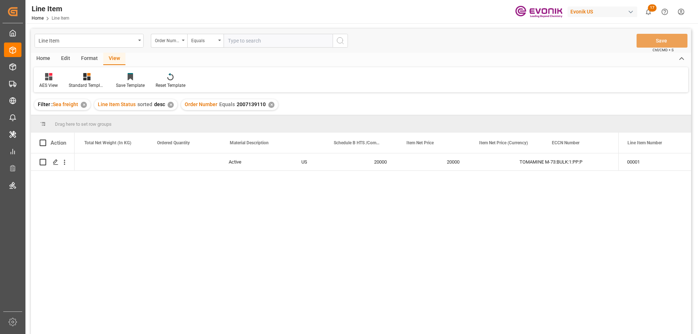 This screenshot has width=698, height=334. I want to click on span: Item Net Price (Currency), so click(503, 143).